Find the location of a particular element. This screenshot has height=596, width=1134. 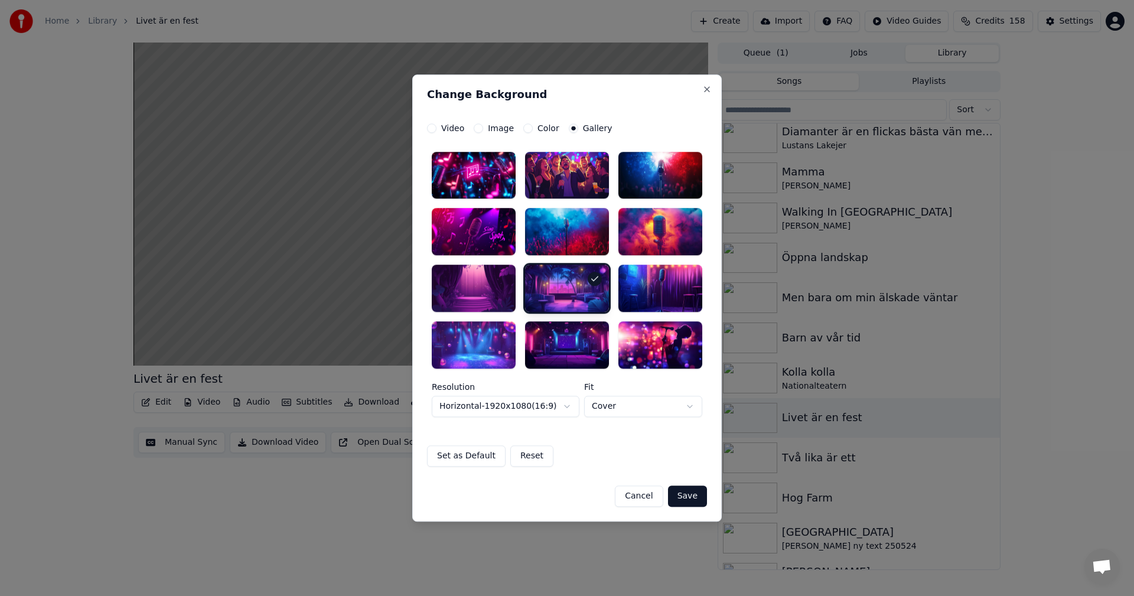

label: Color is located at coordinates (548, 128).